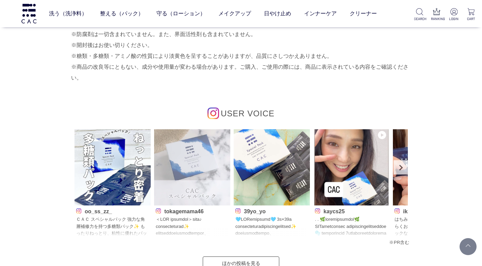 This screenshot has width=482, height=266. I want to click on a: 日やけ止め, so click(277, 14).